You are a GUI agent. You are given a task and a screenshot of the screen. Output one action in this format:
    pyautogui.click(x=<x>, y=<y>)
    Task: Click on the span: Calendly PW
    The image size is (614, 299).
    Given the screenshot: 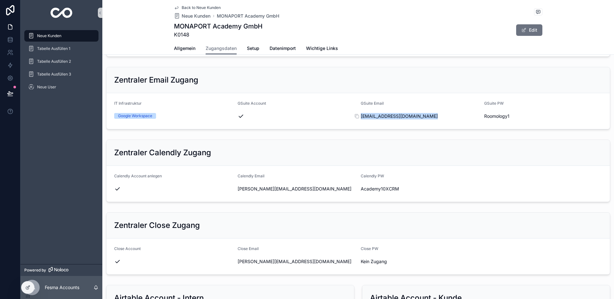 What is the action you would take?
    pyautogui.click(x=372, y=176)
    